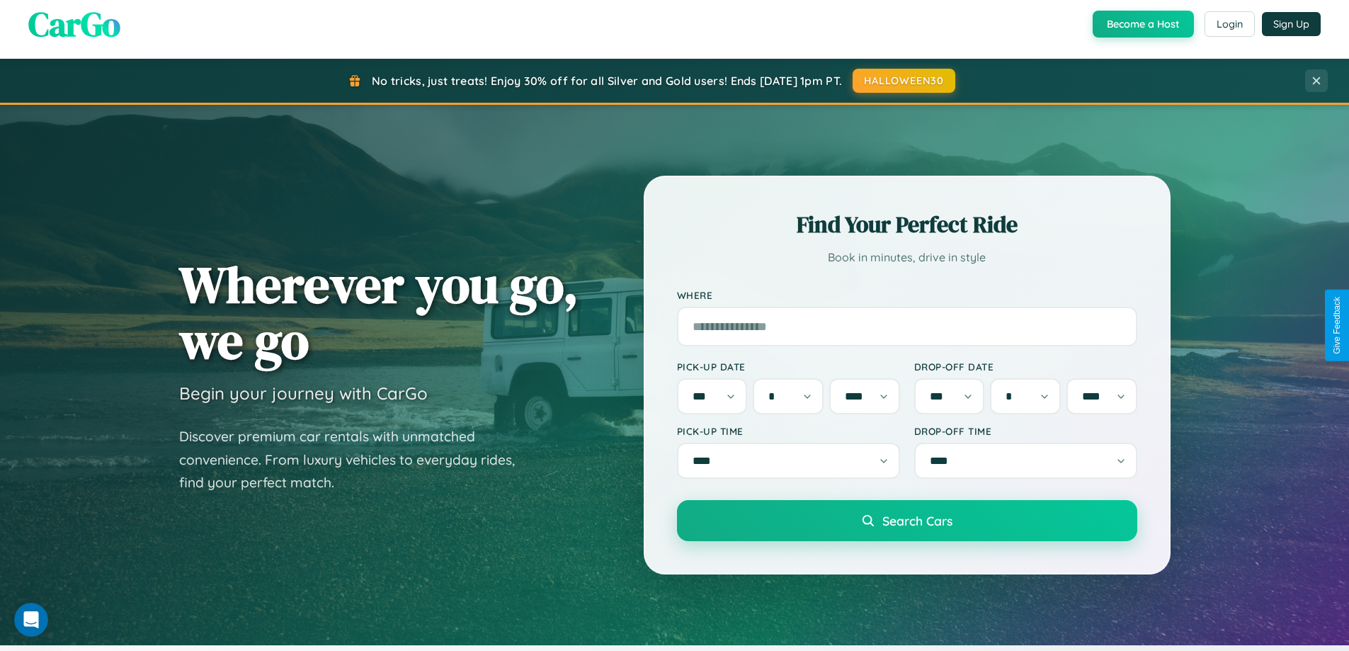 This screenshot has height=651, width=1349. I want to click on p: Discover premium car rentals with unmatched convenience. From luxury vehicles to everyday rides, ..., so click(356, 460).